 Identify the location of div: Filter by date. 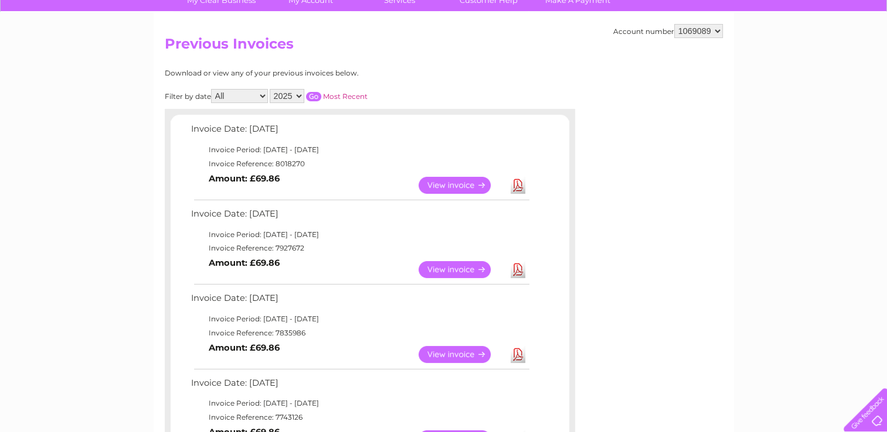
(318, 96).